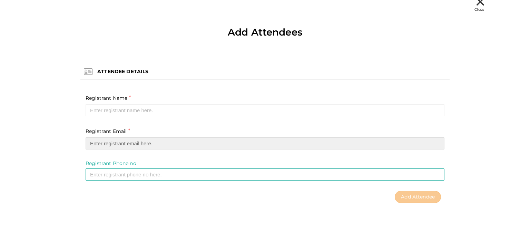 The height and width of the screenshot is (252, 530). I want to click on input: Enter registrant email here., so click(265, 143).